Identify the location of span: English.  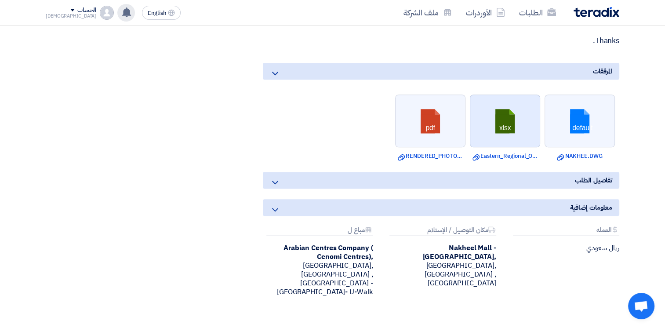
(157, 13).